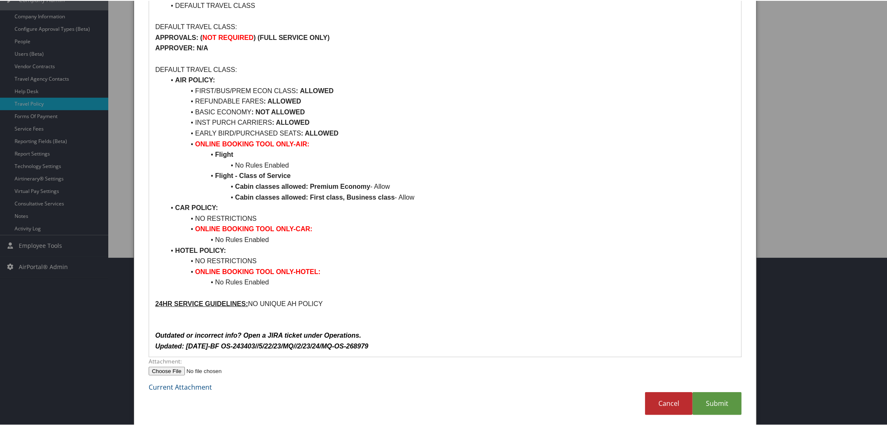 This screenshot has height=425, width=887. What do you see at coordinates (278, 111) in the screenshot?
I see `strong: : NOT ALLOWED` at bounding box center [278, 111].